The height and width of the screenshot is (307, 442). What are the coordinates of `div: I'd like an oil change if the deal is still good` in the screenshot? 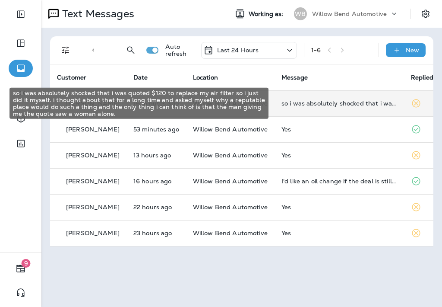 It's located at (340, 181).